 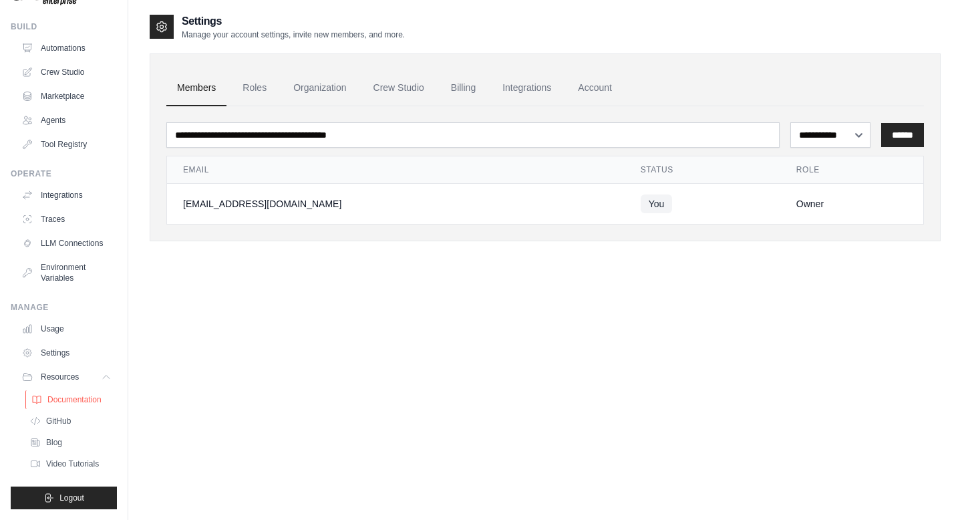 What do you see at coordinates (71, 400) in the screenshot?
I see `a: Documentation` at bounding box center [71, 400].